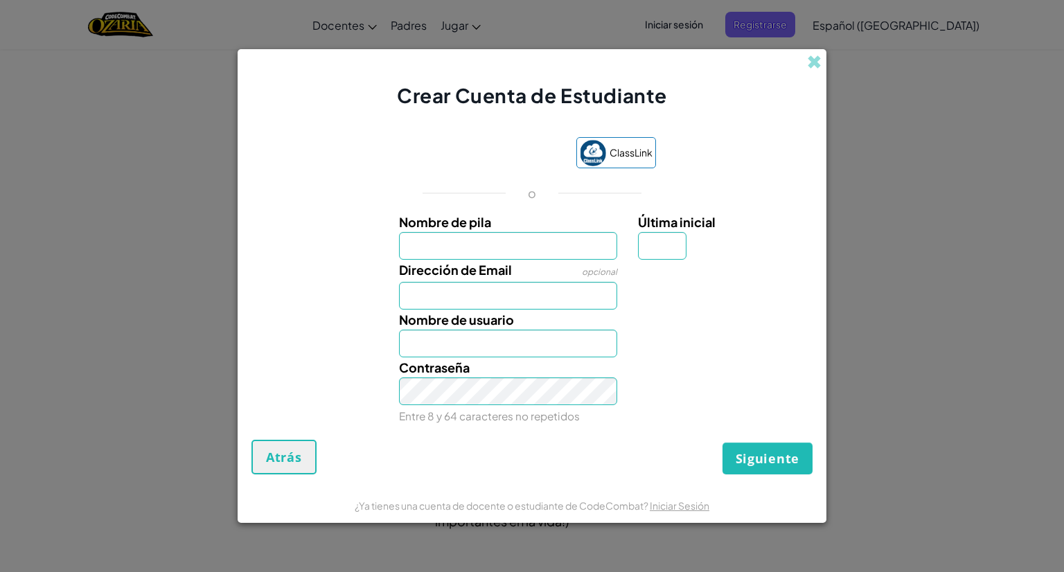 The width and height of the screenshot is (1064, 572). Describe the element at coordinates (284, 457) in the screenshot. I see `button: Atrás` at that location.